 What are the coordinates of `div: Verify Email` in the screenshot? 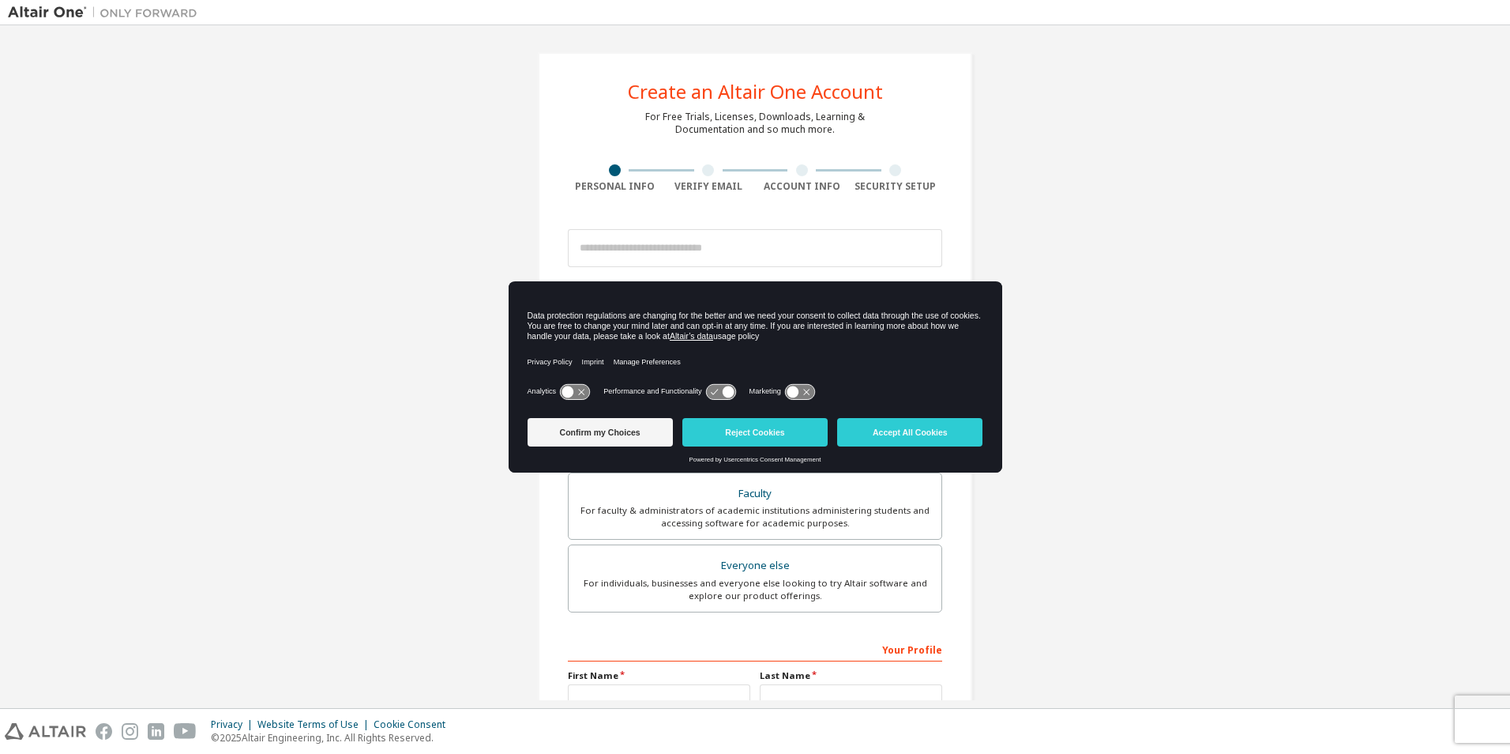 It's located at (709, 186).